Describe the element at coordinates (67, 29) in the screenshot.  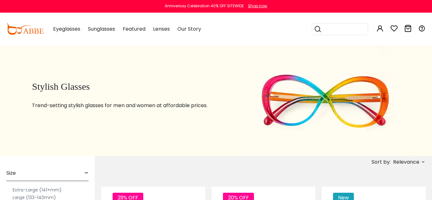
I see `span: Eyeglasses` at that location.